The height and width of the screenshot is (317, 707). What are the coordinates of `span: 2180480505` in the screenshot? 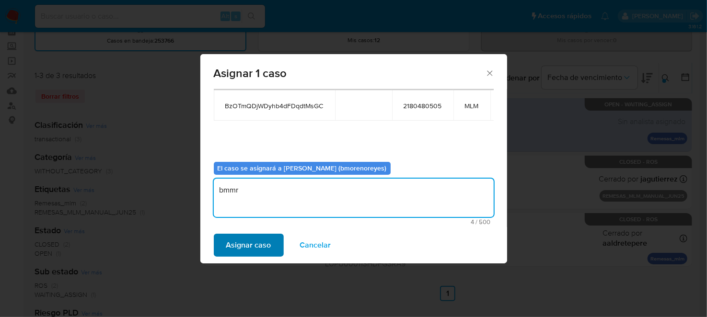 It's located at (423, 106).